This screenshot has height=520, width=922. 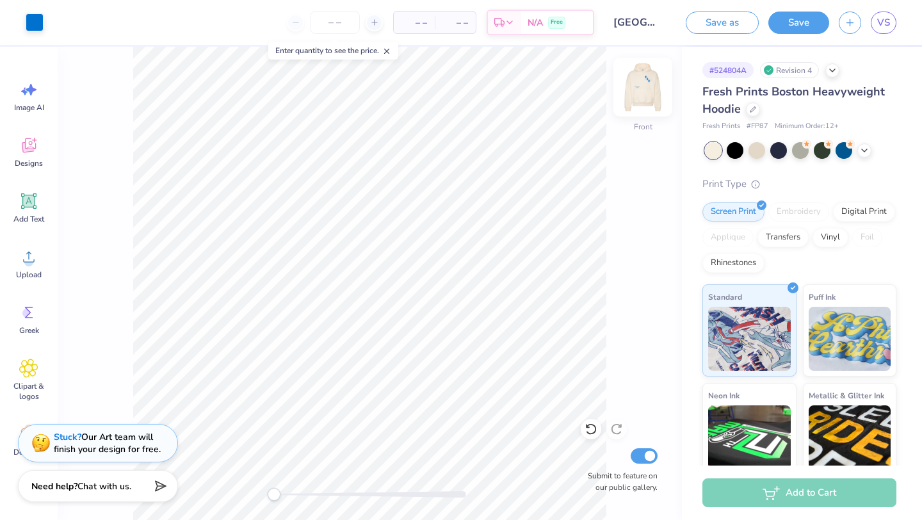 I want to click on span: Metallic & Glitter Ink, so click(x=847, y=395).